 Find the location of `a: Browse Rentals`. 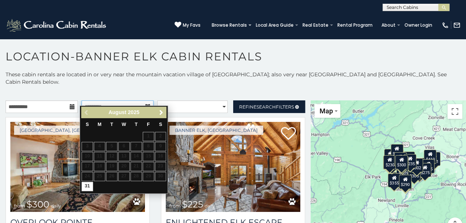

a: Browse Rentals is located at coordinates (229, 25).